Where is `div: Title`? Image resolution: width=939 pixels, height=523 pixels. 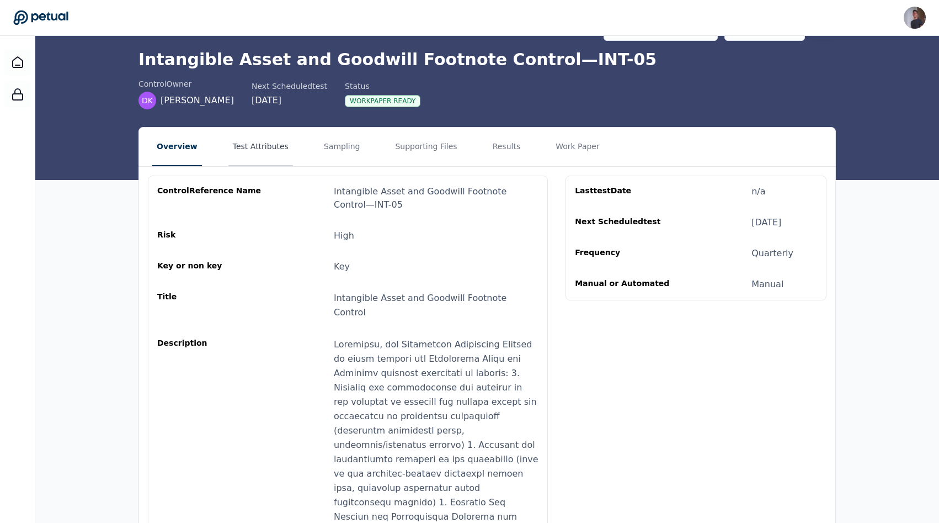 div: Title is located at coordinates (210, 305).